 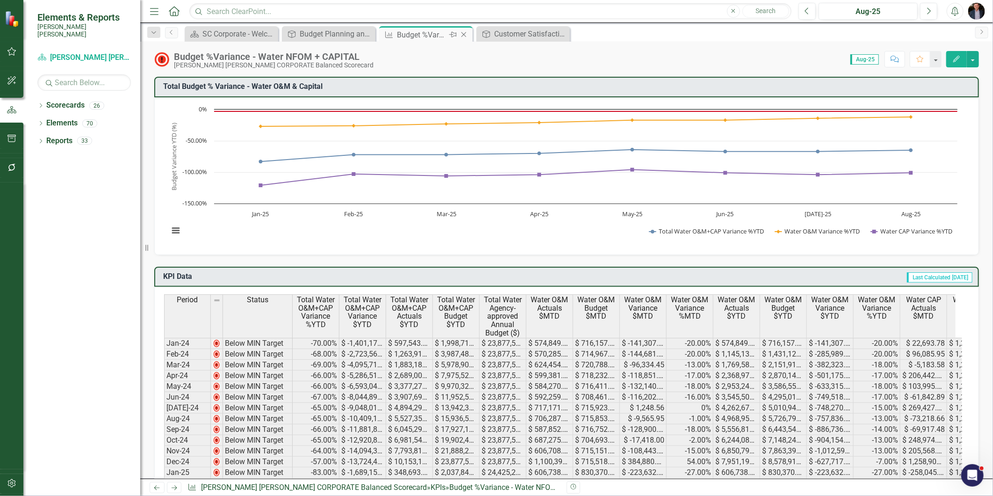 What do you see at coordinates (597, 386) in the screenshot?
I see `td: $ 716,411.63` at bounding box center [597, 386].